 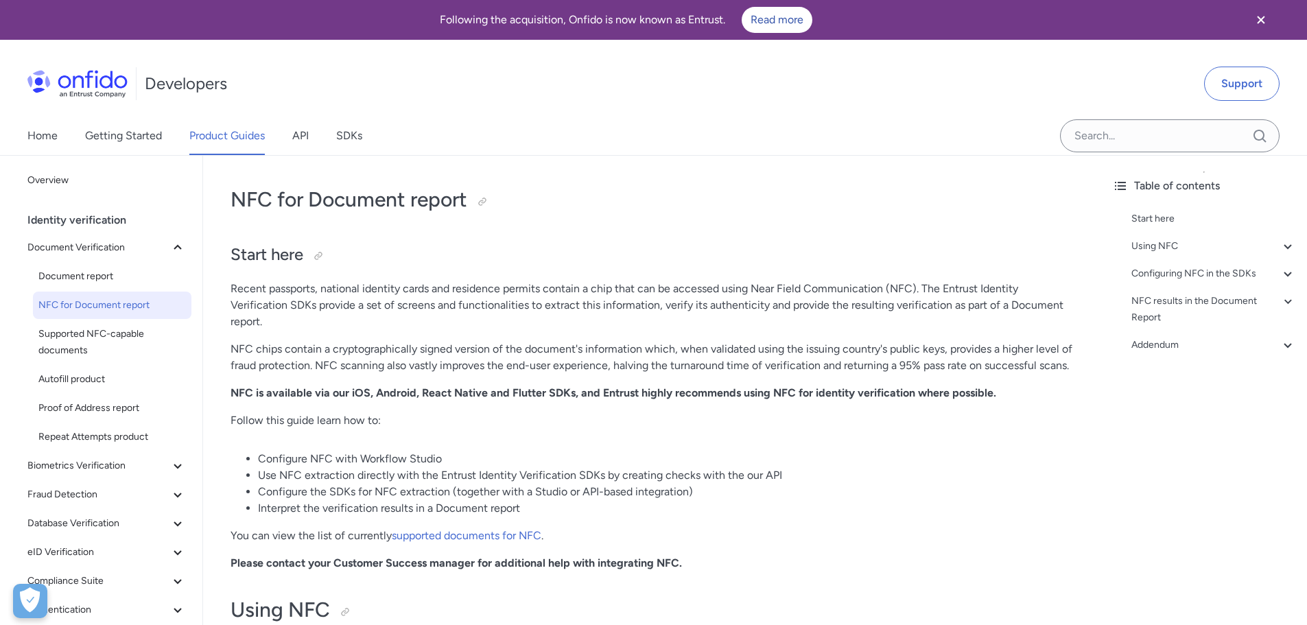 I want to click on button: Biometrics Verification, so click(x=106, y=466).